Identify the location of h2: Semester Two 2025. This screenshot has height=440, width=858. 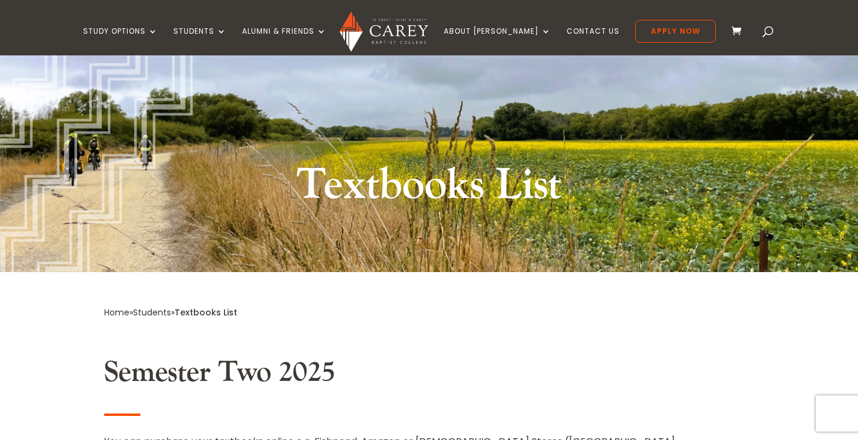
(429, 376).